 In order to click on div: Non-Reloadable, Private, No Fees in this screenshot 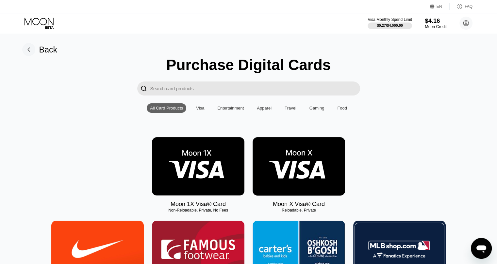, I will do `click(198, 211)`.